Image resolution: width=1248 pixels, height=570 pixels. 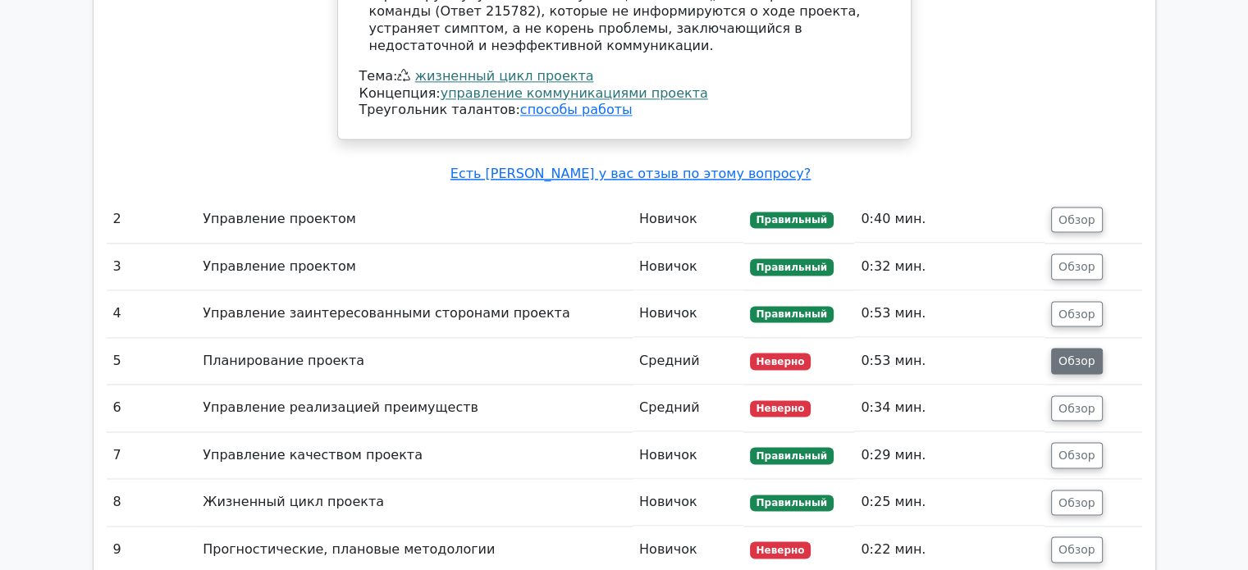 What do you see at coordinates (574, 93) in the screenshot?
I see `a: управление коммуникациями проекта` at bounding box center [574, 93].